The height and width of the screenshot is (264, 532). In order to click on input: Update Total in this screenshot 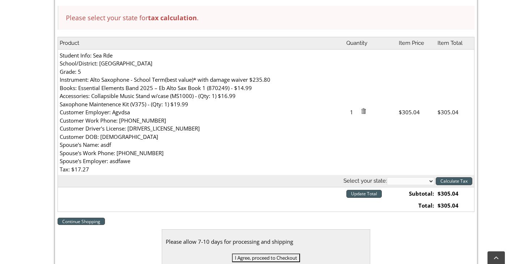, I will do `click(364, 194)`.